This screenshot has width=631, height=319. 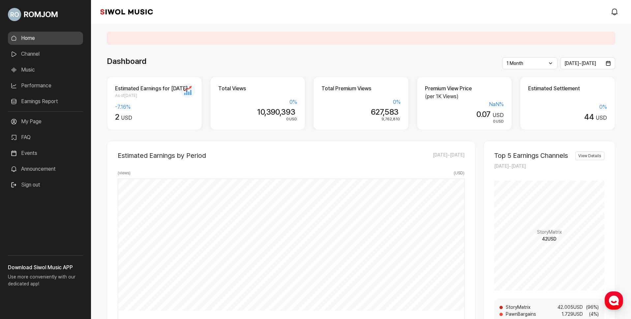 What do you see at coordinates (464, 105) in the screenshot?
I see `div: NaN %` at bounding box center [464, 105].